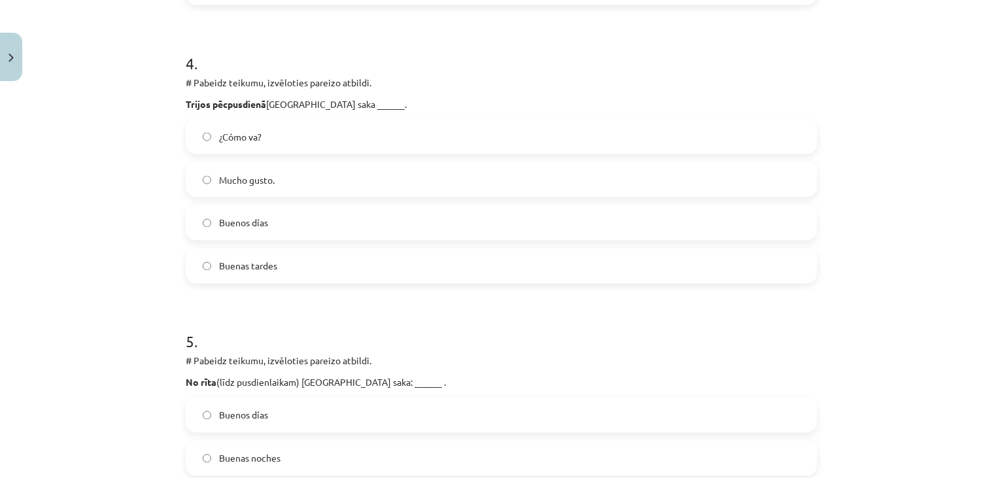 The image size is (1003, 478). Describe the element at coordinates (11, 58) in the screenshot. I see `img: icon-close-lesson-0947bae3869378f0d4975bcd49f059093ad1ed9edebbc8119c70593378902aed.svg` at that location.